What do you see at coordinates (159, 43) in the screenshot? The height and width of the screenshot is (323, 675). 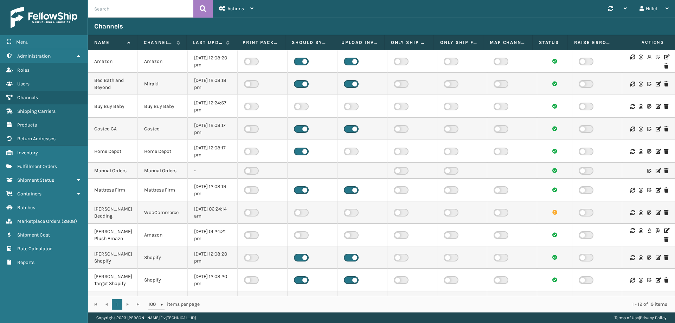 I see `label: Channel Type` at bounding box center [159, 43].